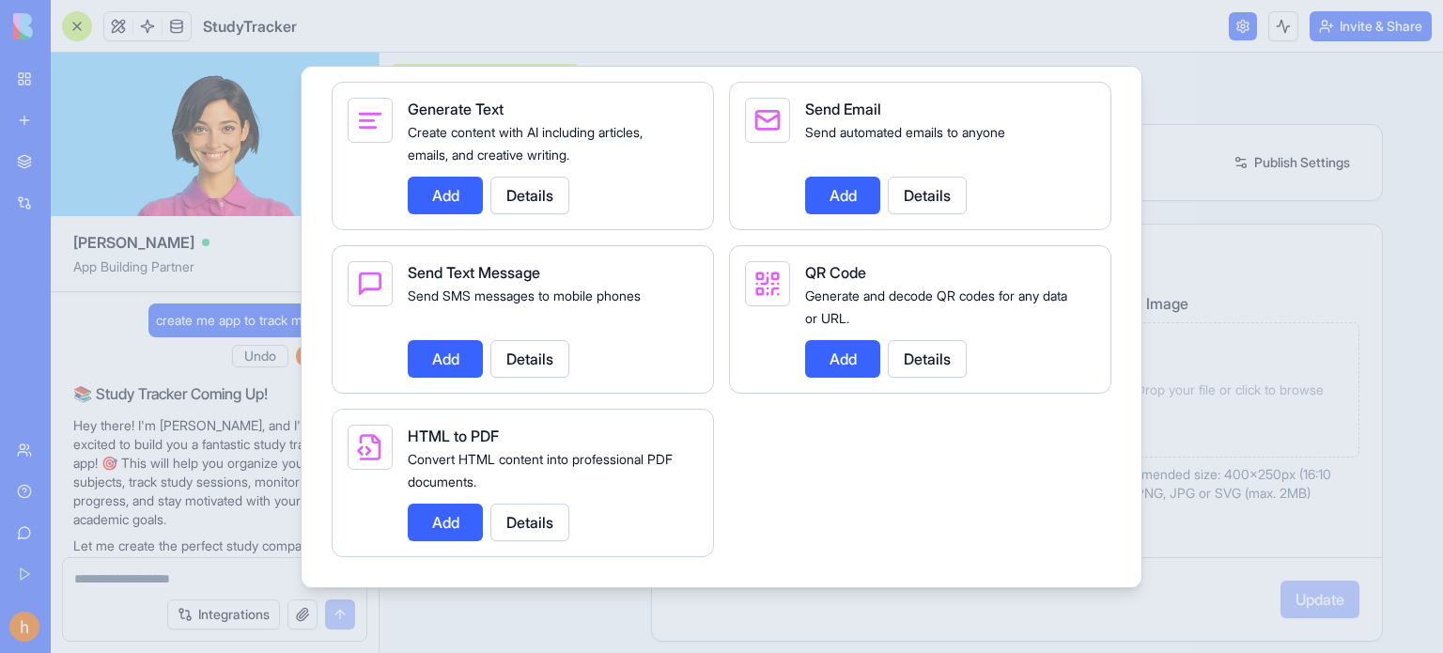 Image resolution: width=1443 pixels, height=653 pixels. I want to click on span: Send SMS messages to mobile phones, so click(524, 295).